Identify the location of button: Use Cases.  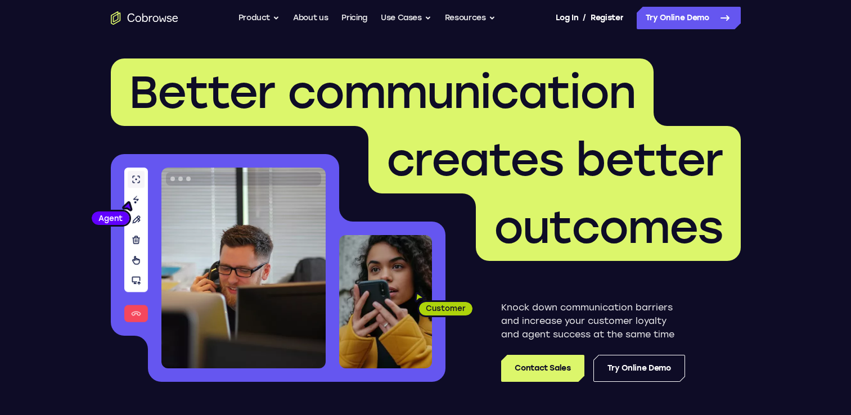
(406, 18).